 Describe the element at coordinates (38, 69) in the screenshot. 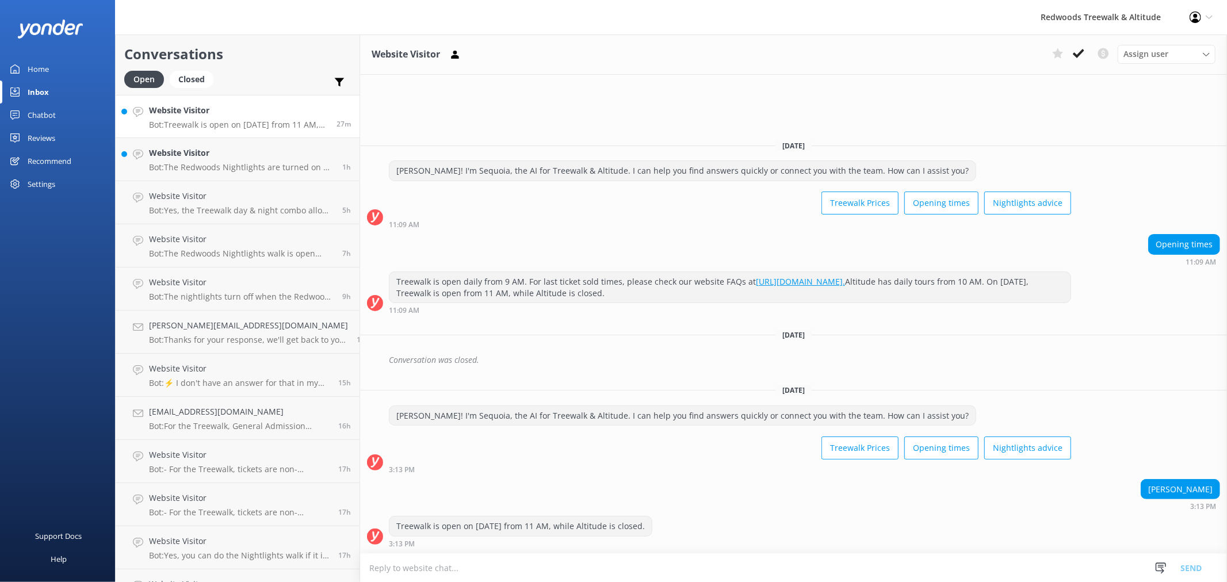

I see `div: Home` at that location.